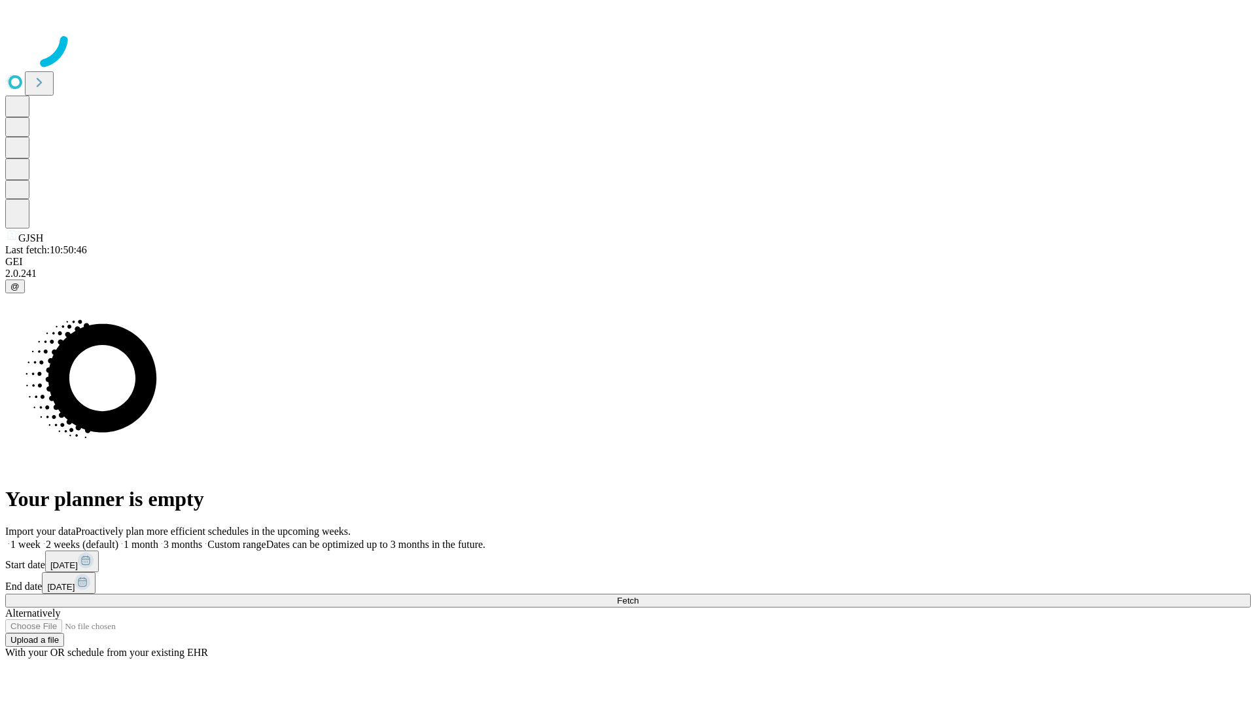  What do you see at coordinates (33, 612) in the screenshot?
I see `span: Alternatively` at bounding box center [33, 612].